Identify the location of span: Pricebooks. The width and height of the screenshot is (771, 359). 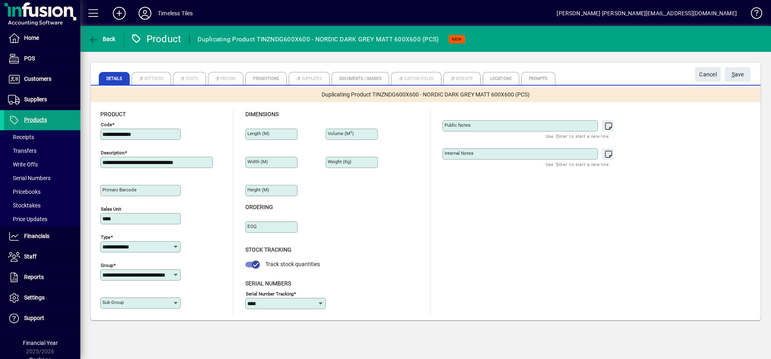
(24, 191).